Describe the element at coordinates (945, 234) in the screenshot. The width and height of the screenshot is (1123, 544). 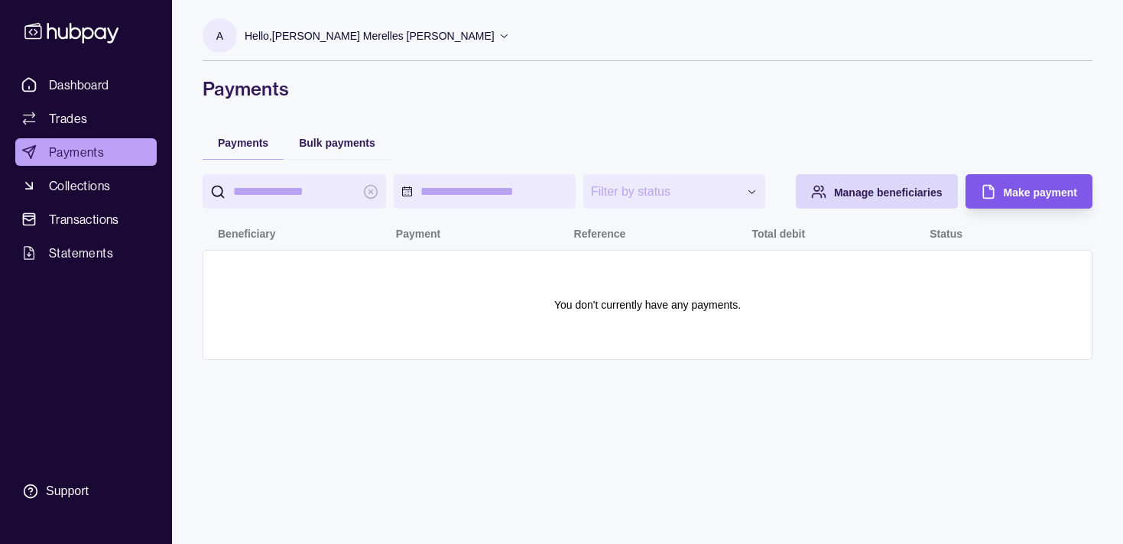
I see `p: Status` at that location.